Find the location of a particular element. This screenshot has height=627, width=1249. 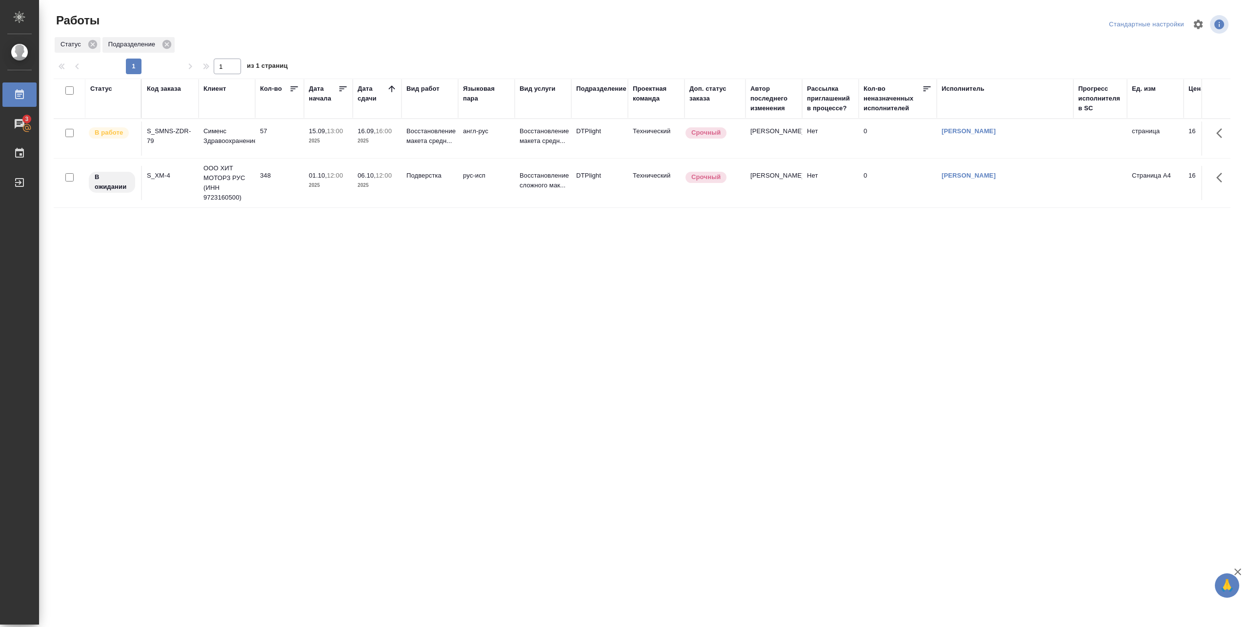

div: Рассылка приглашений в процессе? is located at coordinates (830, 99).